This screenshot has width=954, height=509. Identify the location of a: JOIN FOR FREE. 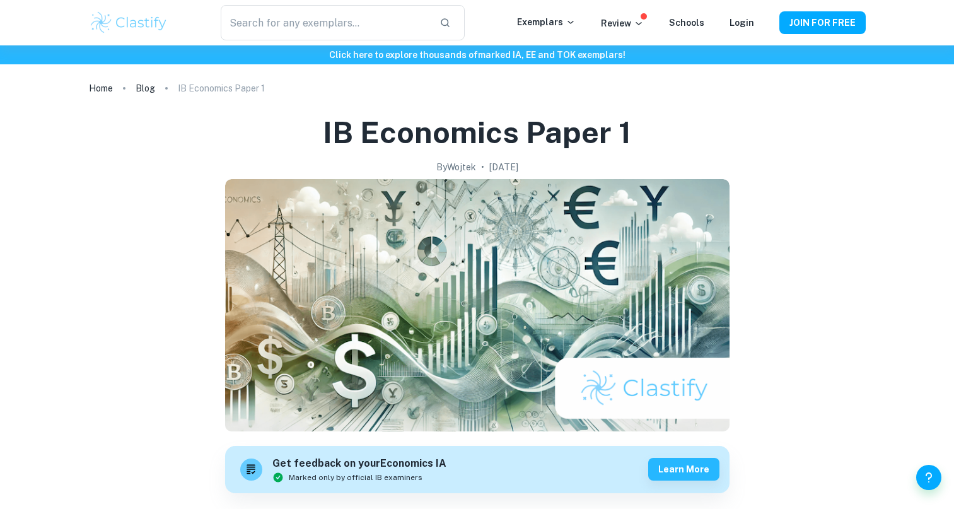
(823, 23).